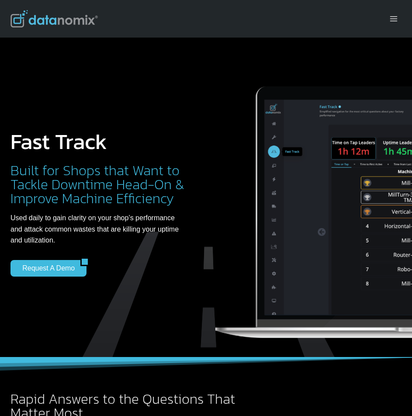 The image size is (412, 416). What do you see at coordinates (45, 268) in the screenshot?
I see `a: Request a Demo` at bounding box center [45, 268].